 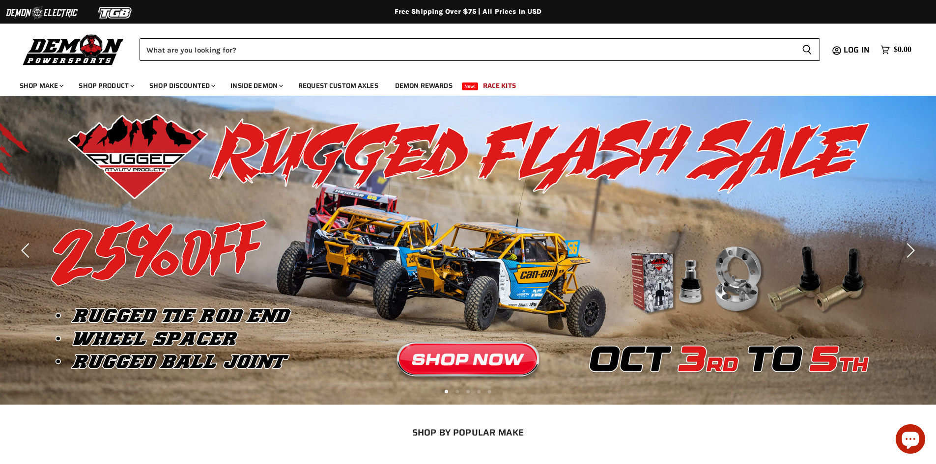 I want to click on a: Demon Rewards, so click(x=423, y=85).